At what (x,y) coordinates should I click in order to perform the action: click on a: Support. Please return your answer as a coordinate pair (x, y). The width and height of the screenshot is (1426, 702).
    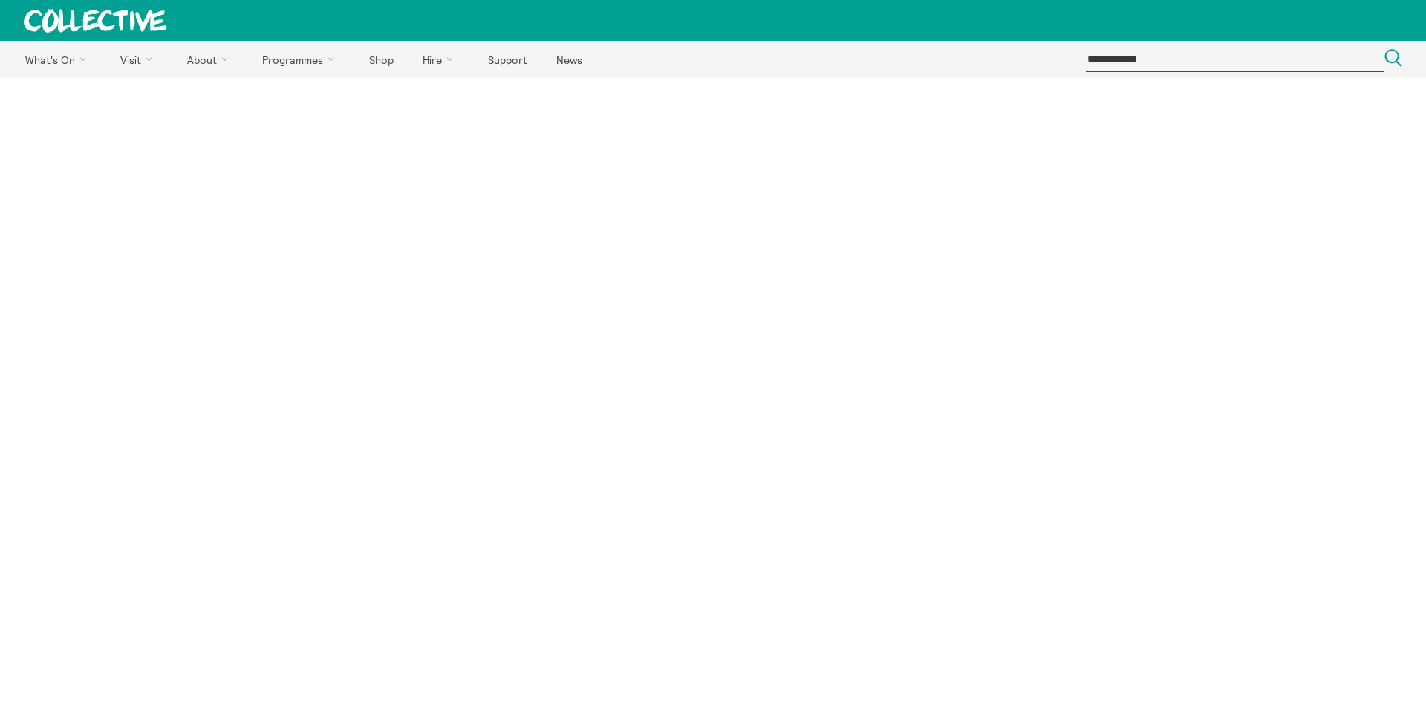
    Looking at the image, I should click on (507, 59).